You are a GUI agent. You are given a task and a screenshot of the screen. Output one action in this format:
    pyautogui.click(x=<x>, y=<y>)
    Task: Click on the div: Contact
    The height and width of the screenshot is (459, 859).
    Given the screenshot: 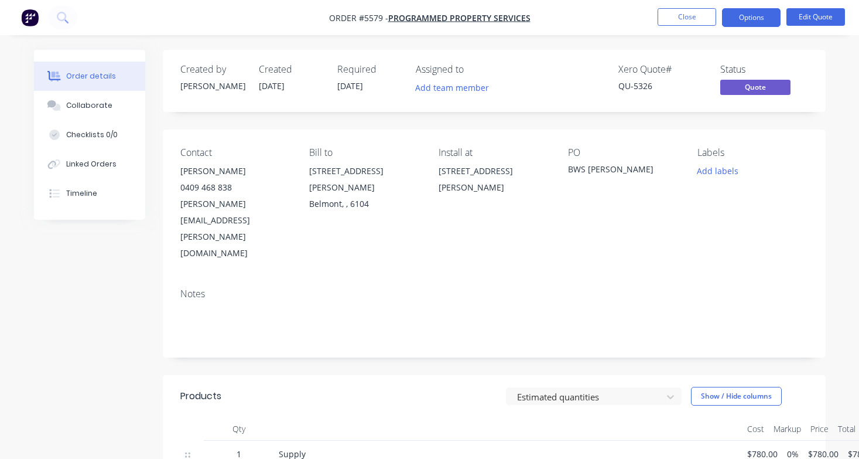 What is the action you would take?
    pyautogui.click(x=235, y=152)
    